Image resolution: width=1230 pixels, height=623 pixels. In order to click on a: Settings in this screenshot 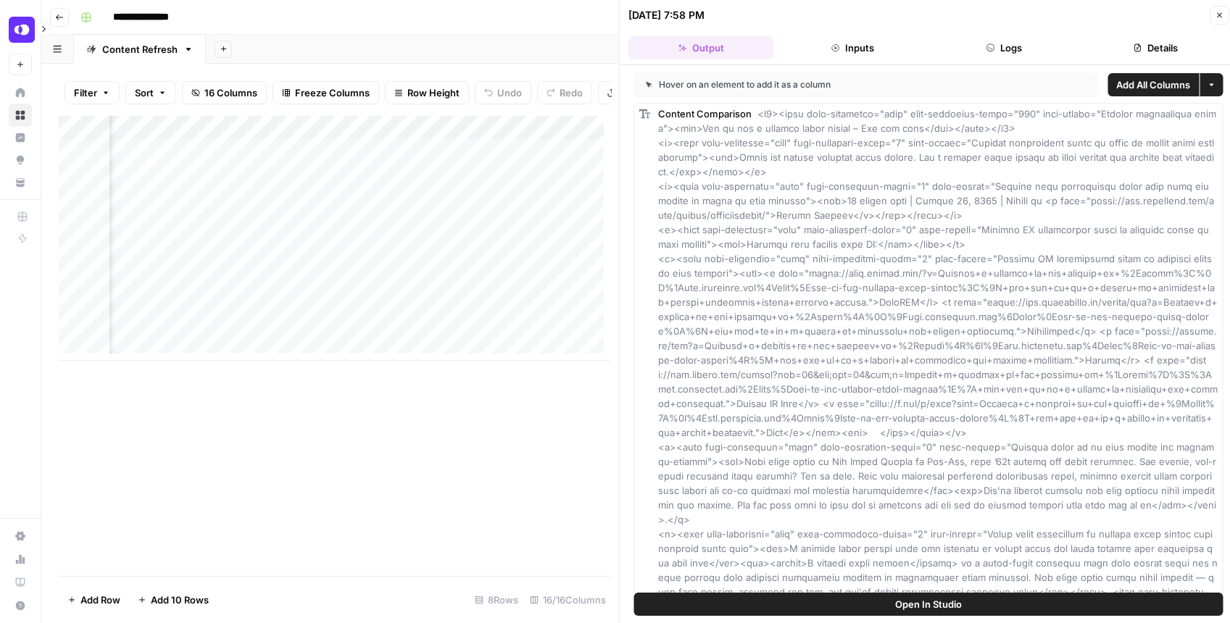, I will do `click(20, 536)`.